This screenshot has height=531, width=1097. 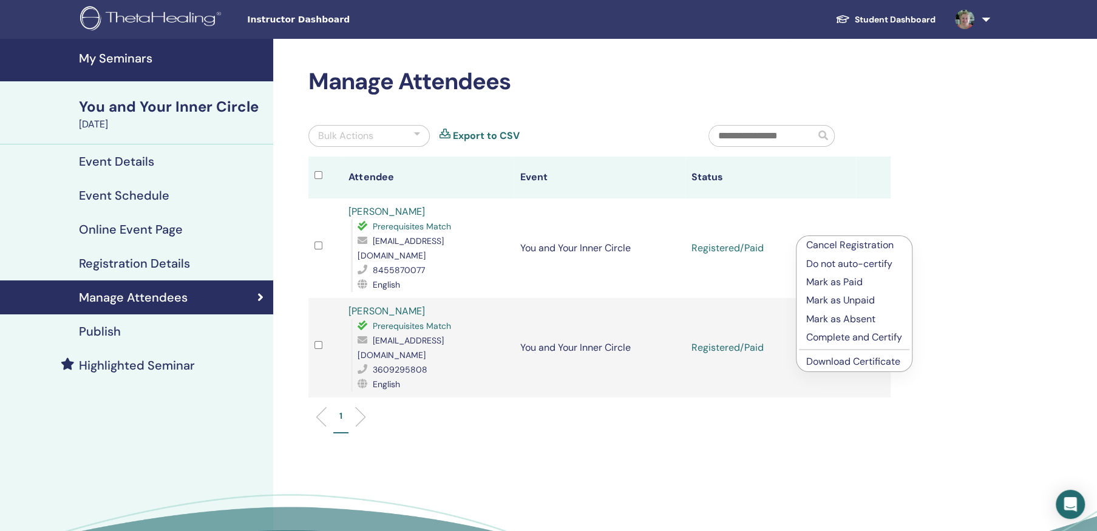 I want to click on h4: Online Event Page, so click(x=131, y=230).